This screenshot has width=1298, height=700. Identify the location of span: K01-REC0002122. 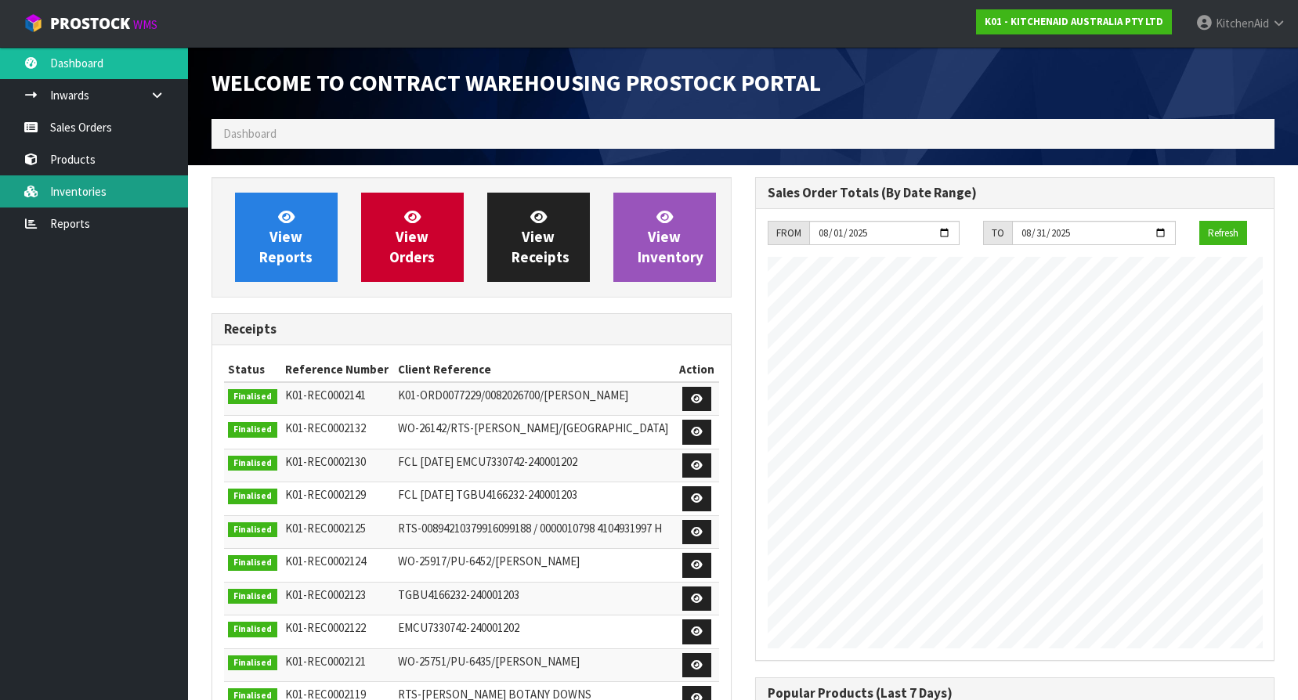
(325, 627).